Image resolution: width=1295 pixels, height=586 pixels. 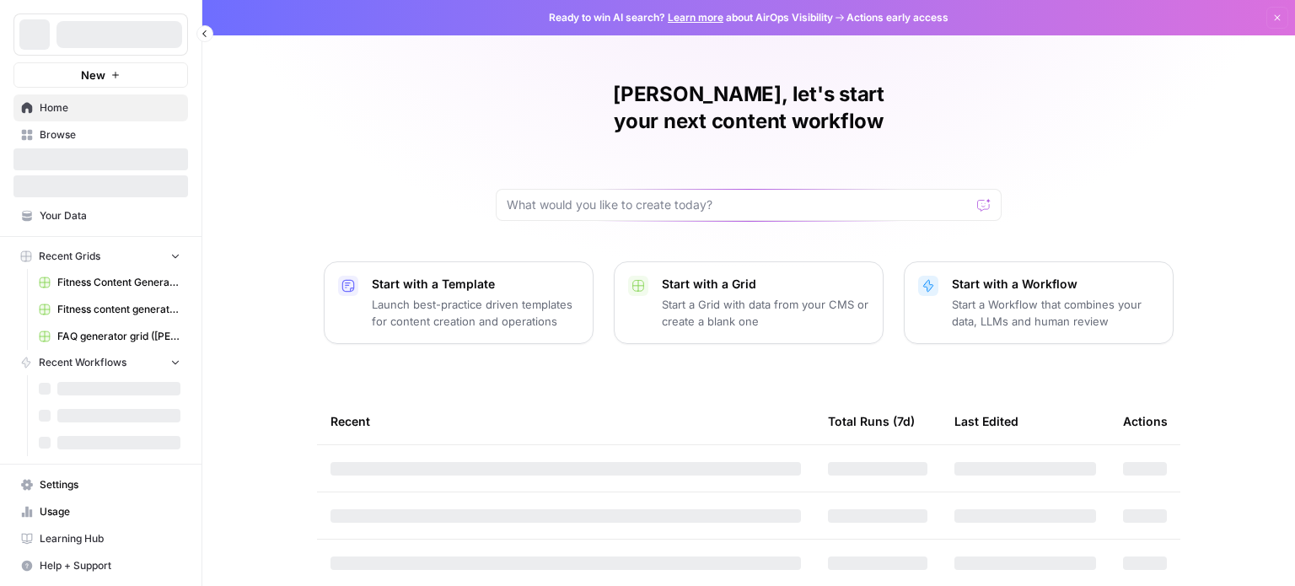 What do you see at coordinates (1039, 303) in the screenshot?
I see `button: Start with a WorkflowStart a Workflow that combines your data, LLMs and human review` at bounding box center [1039, 303].